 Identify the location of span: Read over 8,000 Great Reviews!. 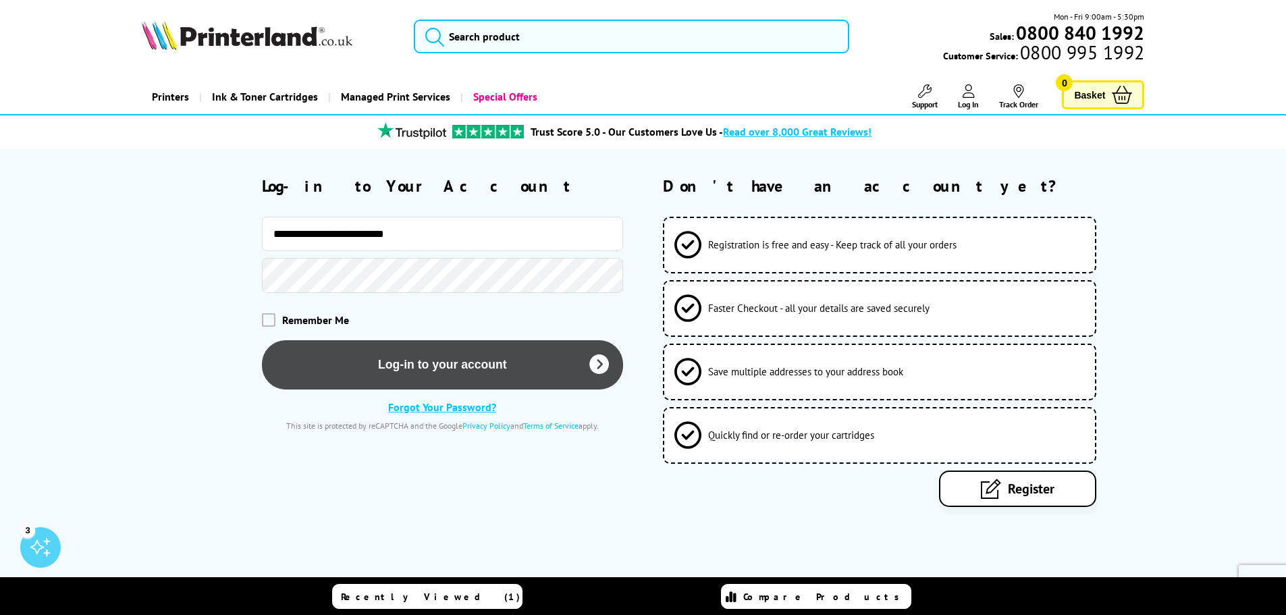
(798, 132).